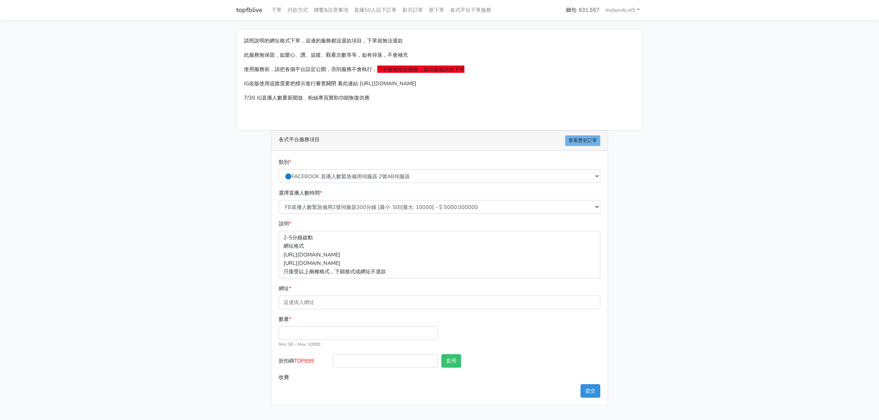  What do you see at coordinates (375, 10) in the screenshot?
I see `a: 直播50人以下訂單` at bounding box center [375, 10].